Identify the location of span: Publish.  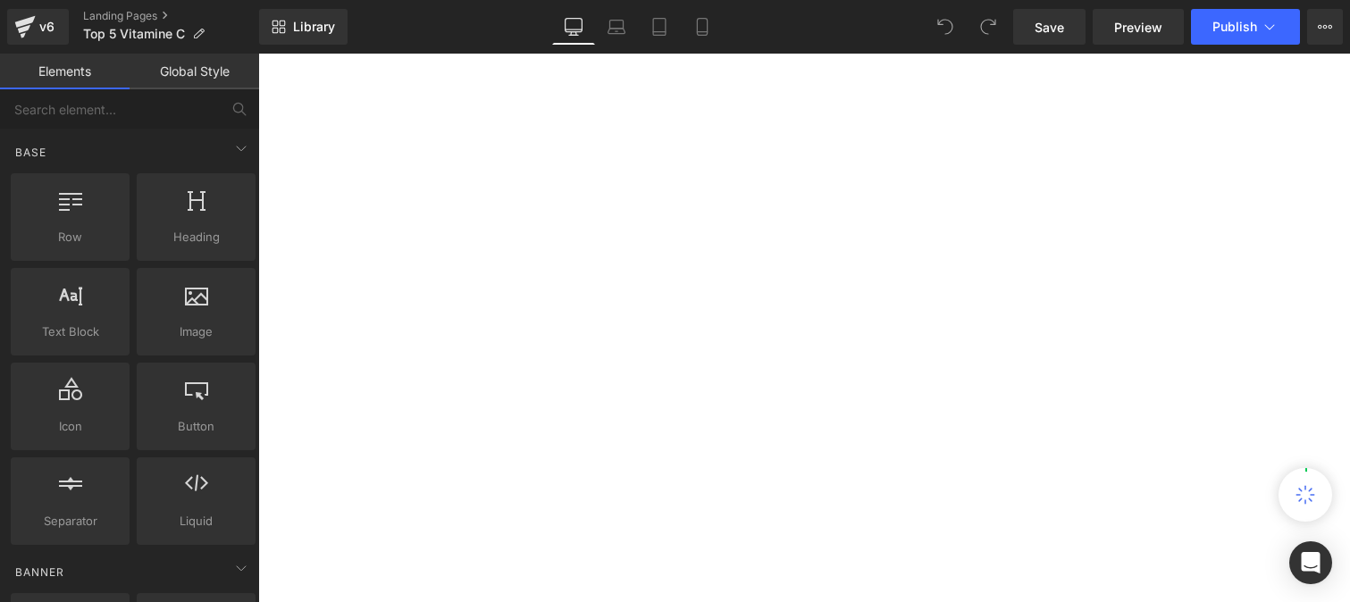
(1234, 27).